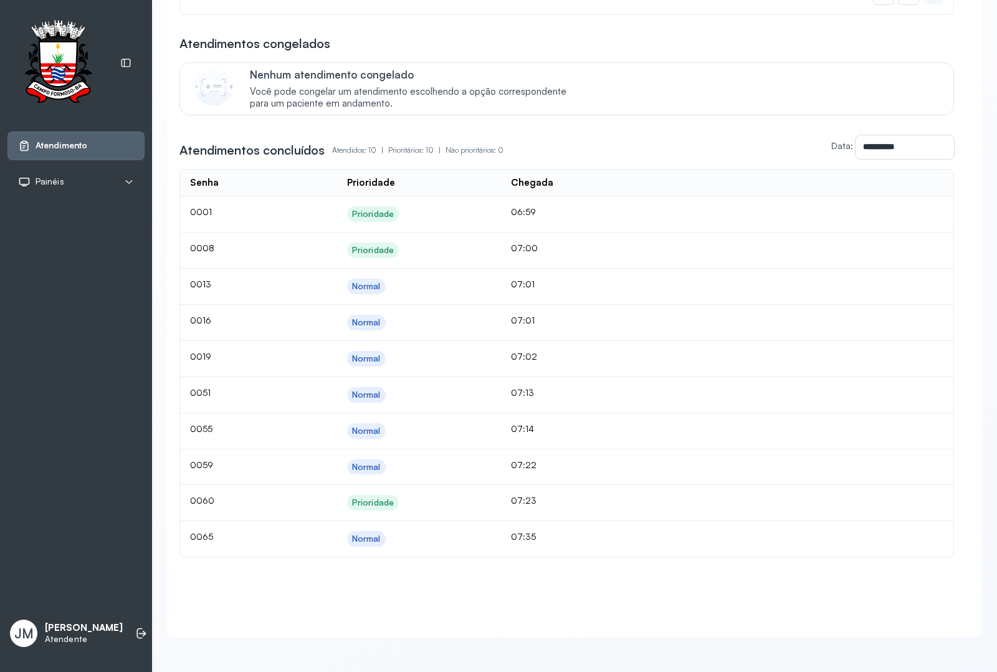  I want to click on span: 0059, so click(201, 464).